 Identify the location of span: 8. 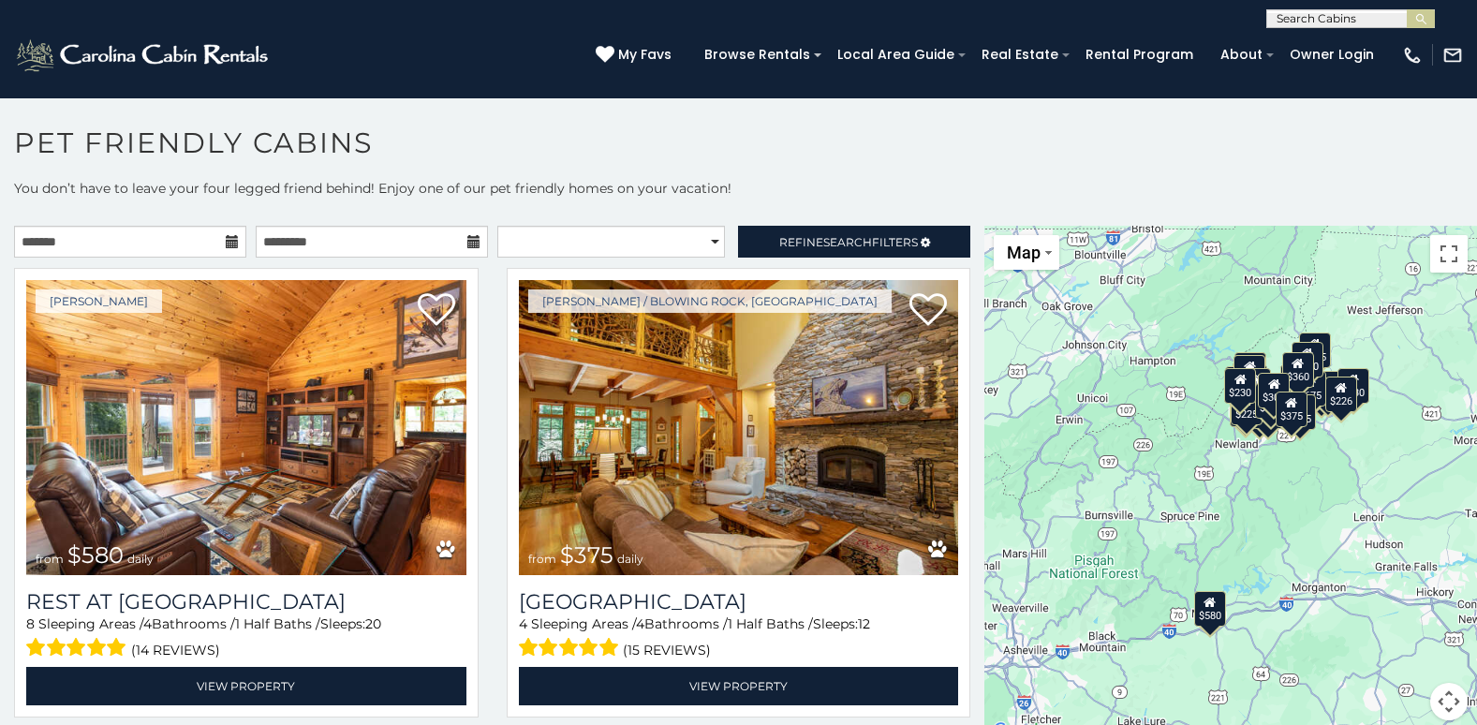
(30, 624).